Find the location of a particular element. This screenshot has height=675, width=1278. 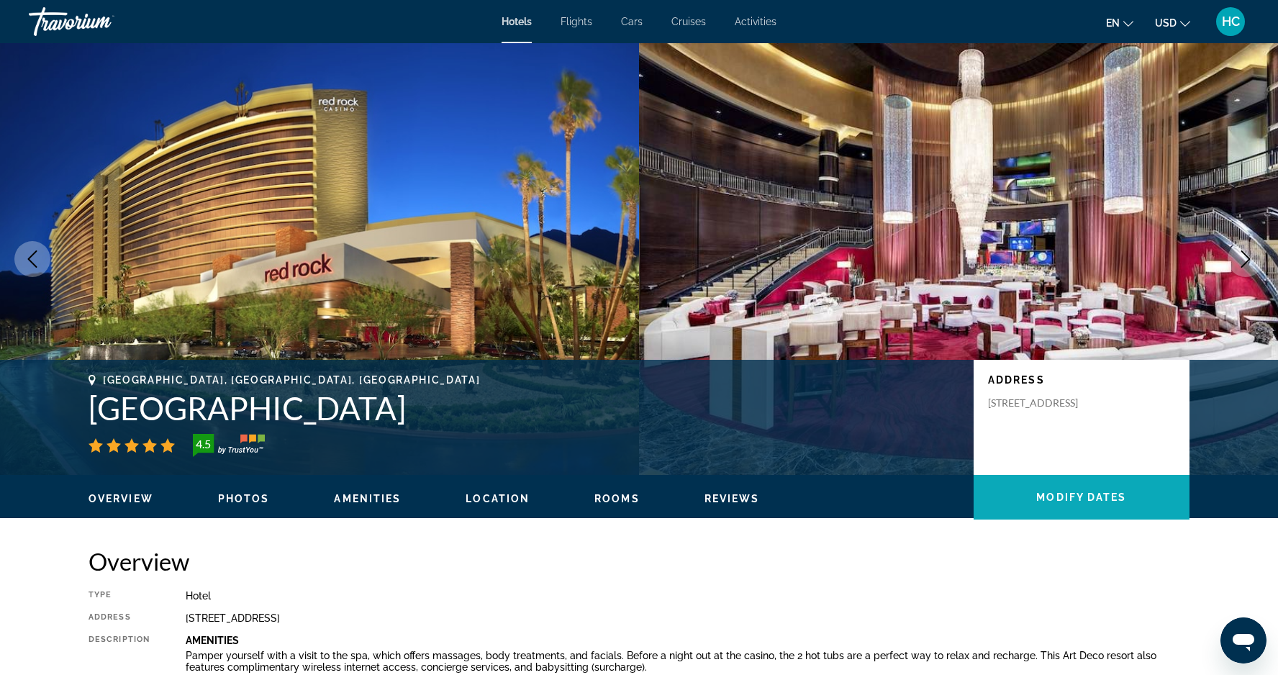

h2: Overview is located at coordinates (639, 561).